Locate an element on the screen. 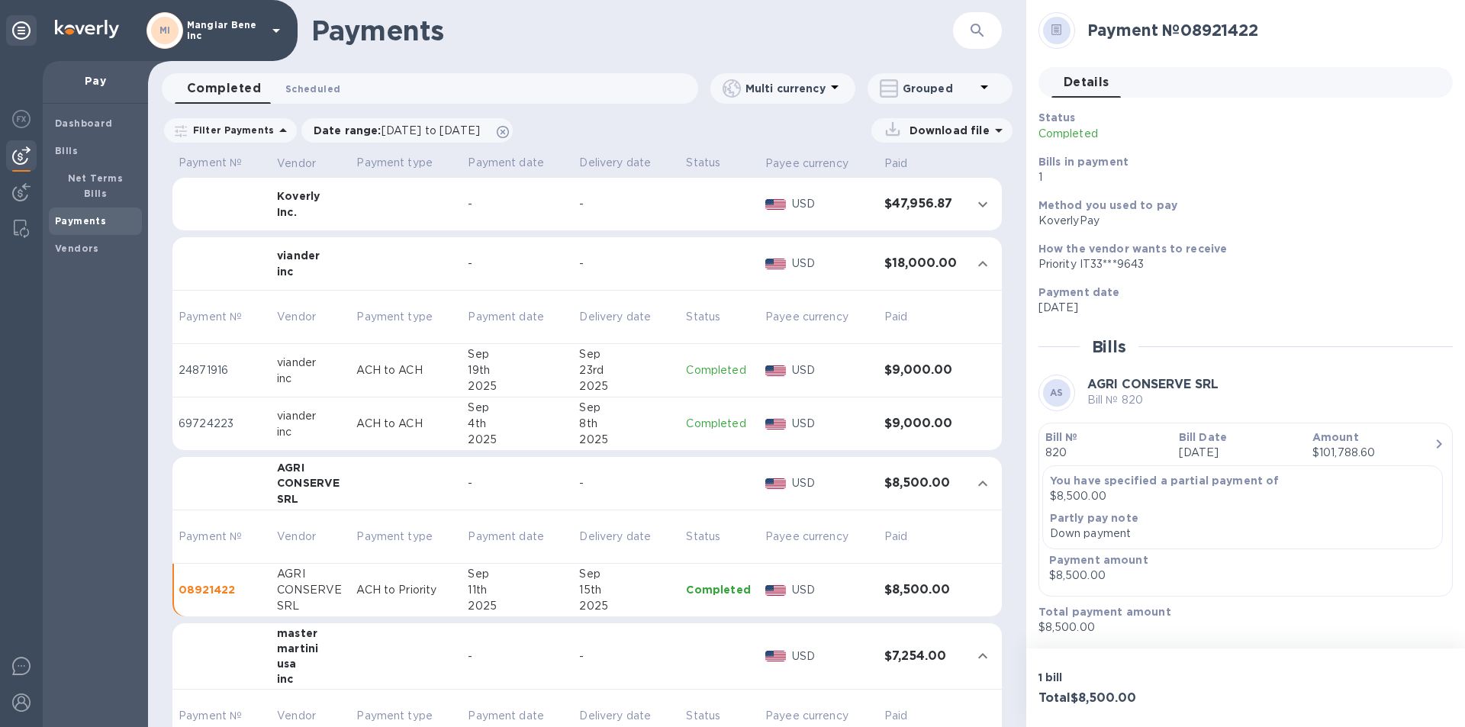 The height and width of the screenshot is (727, 1465). p: 1 is located at coordinates (1240, 177).